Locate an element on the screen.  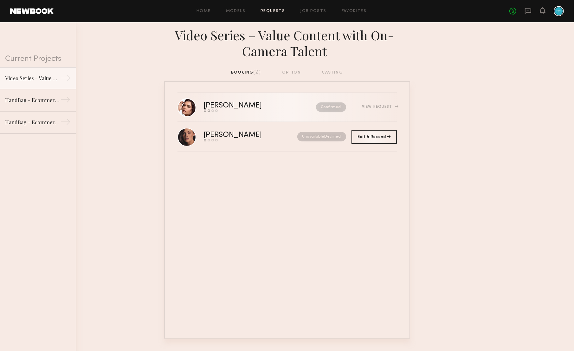
a: Favorites is located at coordinates (354, 11).